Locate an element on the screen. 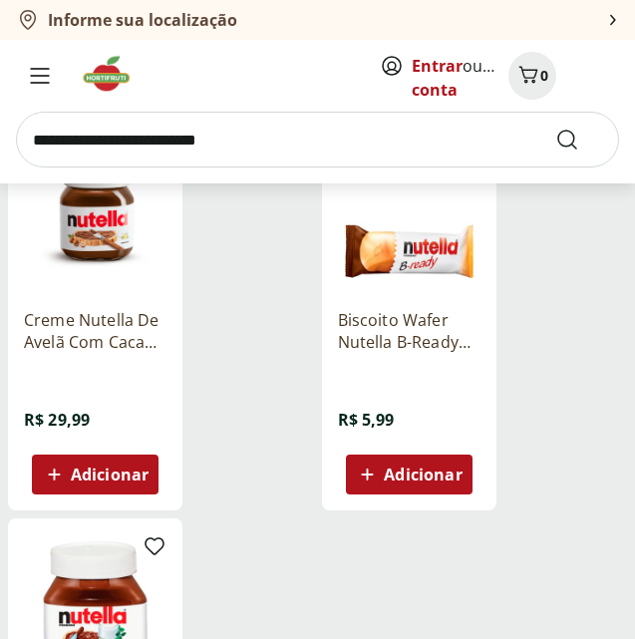 The width and height of the screenshot is (635, 639). p: Creme Nutella De Avelã Com Cacau 350G is located at coordinates (95, 331).